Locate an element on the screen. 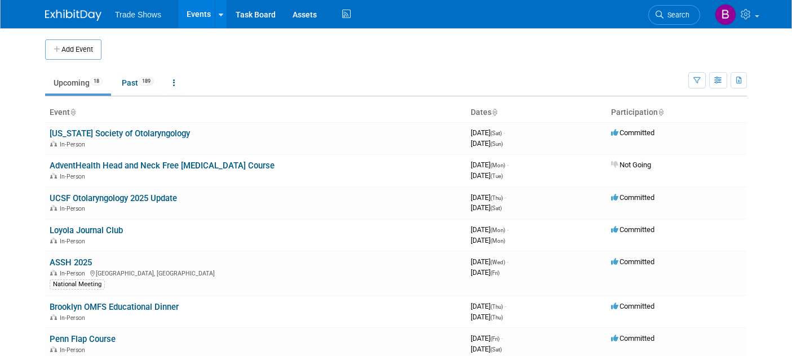 This screenshot has height=356, width=792. th: Event is located at coordinates (256, 113).